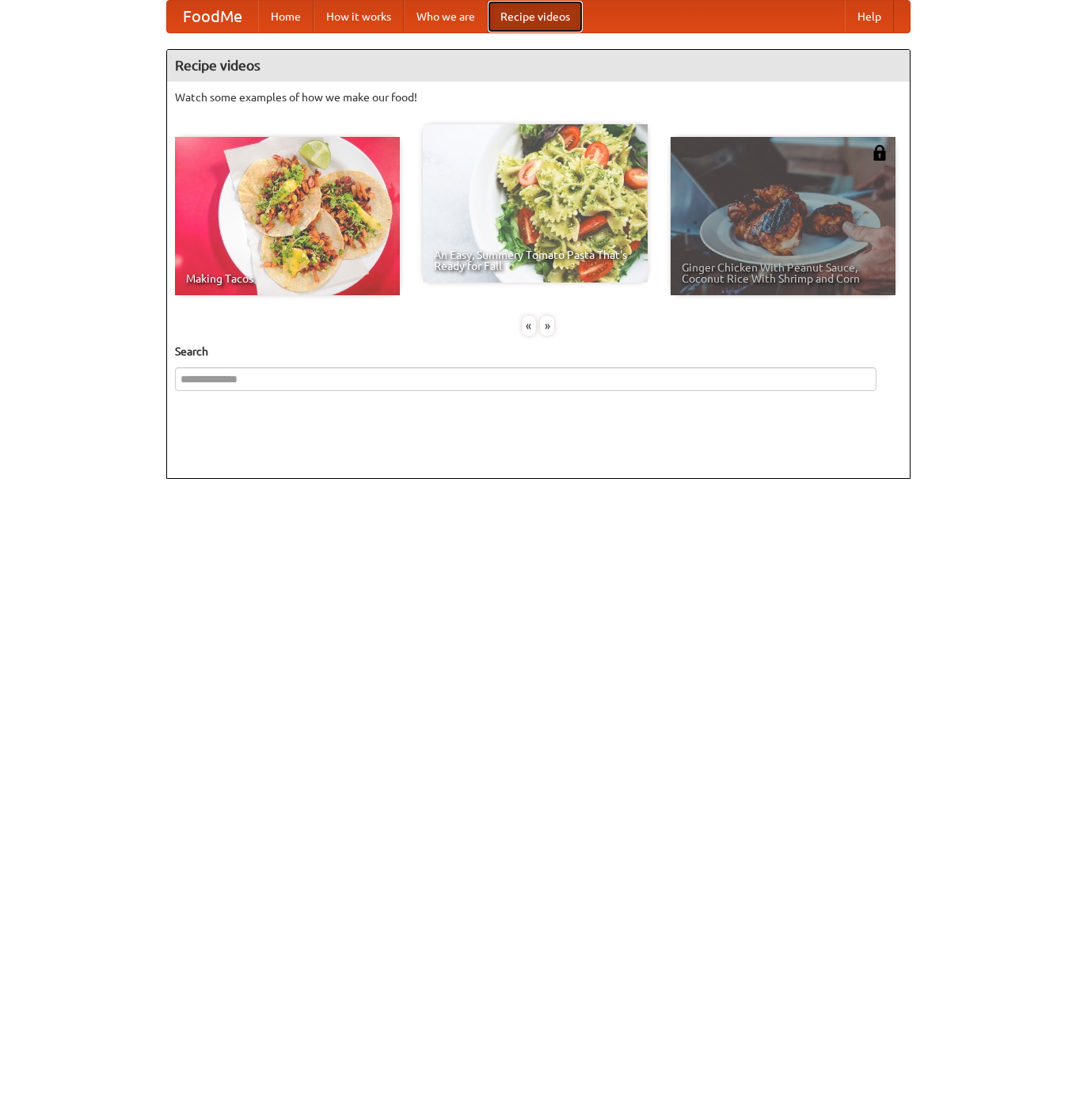 The width and height of the screenshot is (1076, 1120). What do you see at coordinates (286, 16) in the screenshot?
I see `a: Home` at bounding box center [286, 16].